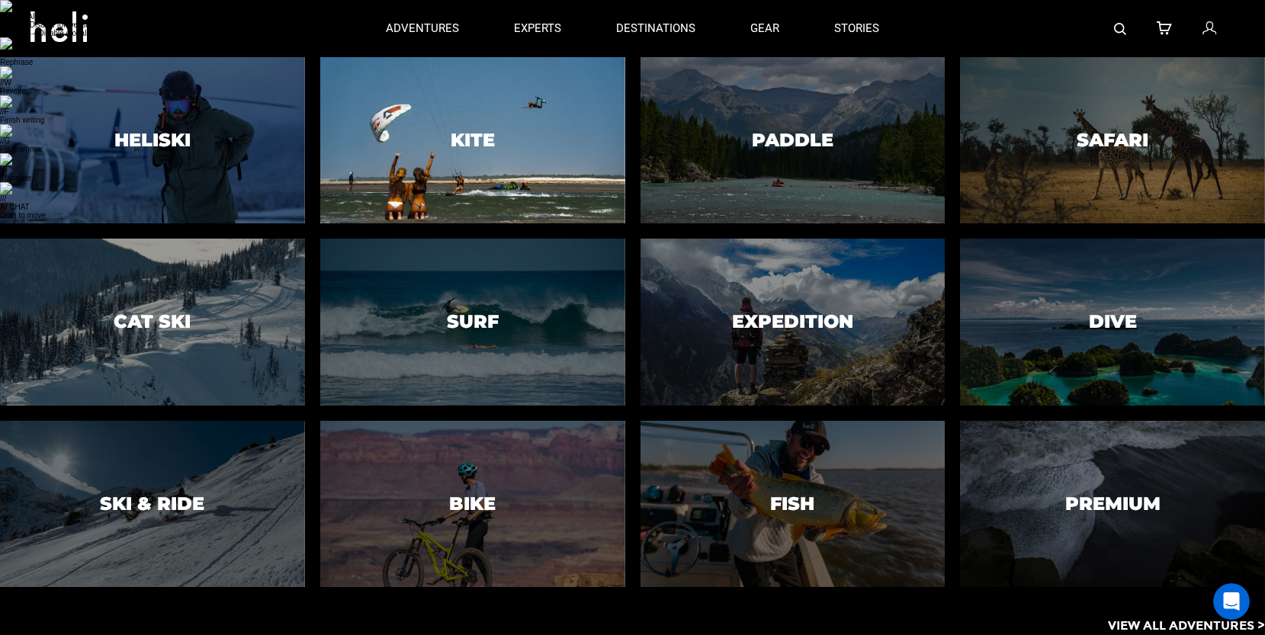  Describe the element at coordinates (152, 322) in the screenshot. I see `h3: Cat Ski` at that location.